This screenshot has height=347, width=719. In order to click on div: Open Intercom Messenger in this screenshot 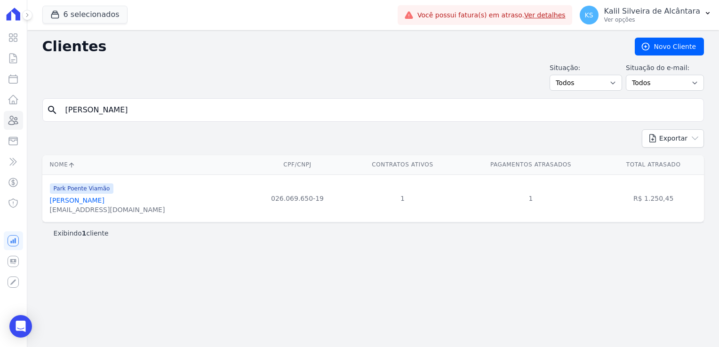, I will do `click(21, 326)`.